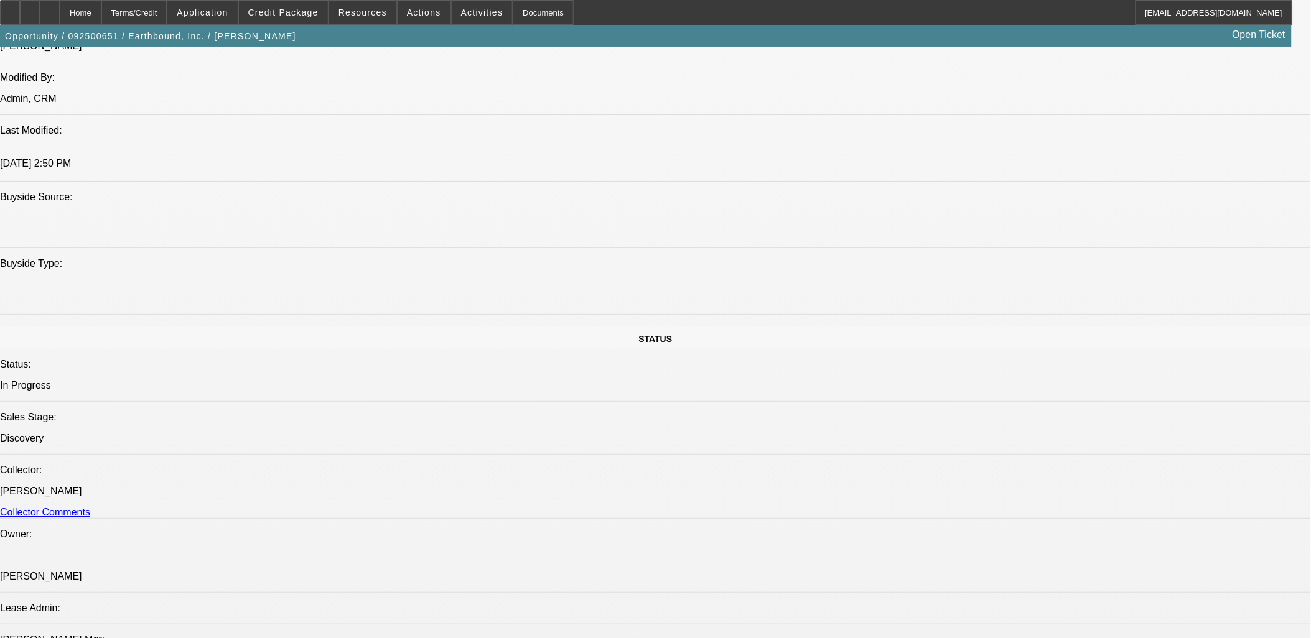  Describe the element at coordinates (656, 339) in the screenshot. I see `span: STATUS` at that location.